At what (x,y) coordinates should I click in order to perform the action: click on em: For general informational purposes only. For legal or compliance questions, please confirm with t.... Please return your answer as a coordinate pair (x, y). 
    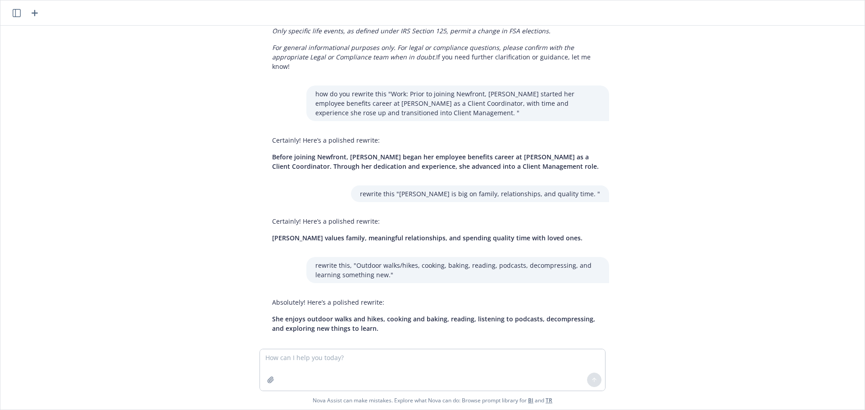
    Looking at the image, I should click on (423, 52).